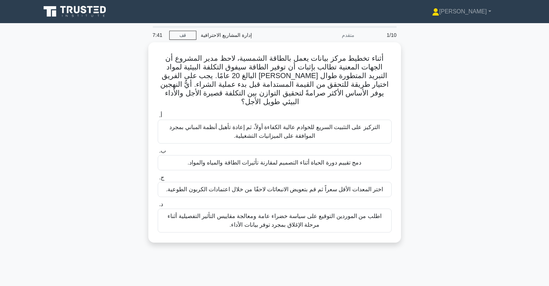 Image resolution: width=549 pixels, height=286 pixels. What do you see at coordinates (275, 162) in the screenshot?
I see `font: دمج تقييم دورة الحياة أثناء التصميم لمقارنة تأثيرات الطاقة والمياه والمواد.` at bounding box center [275, 162].